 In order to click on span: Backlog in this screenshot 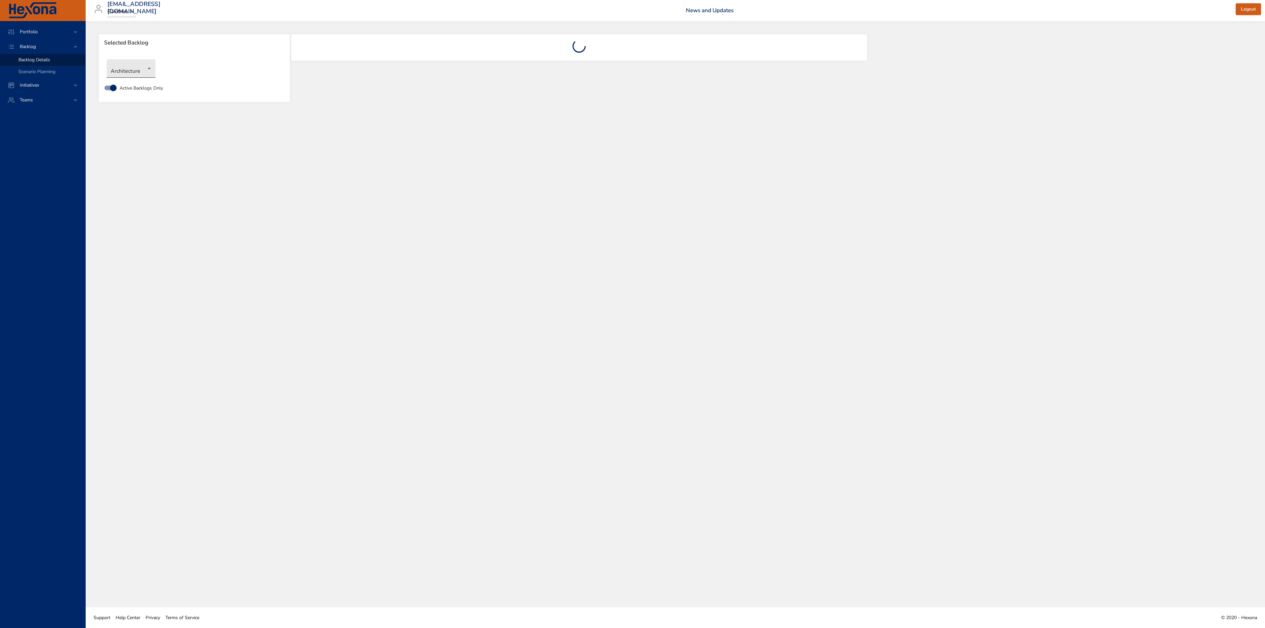, I will do `click(28, 46)`.